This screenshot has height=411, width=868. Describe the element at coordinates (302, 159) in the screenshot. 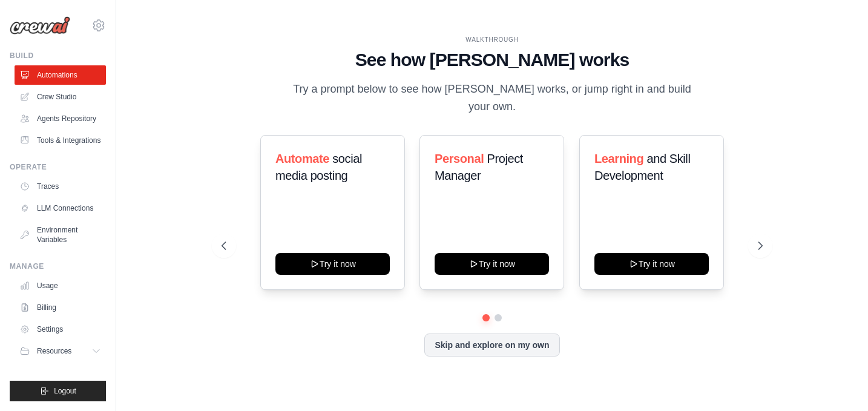

I see `span: Automate` at that location.